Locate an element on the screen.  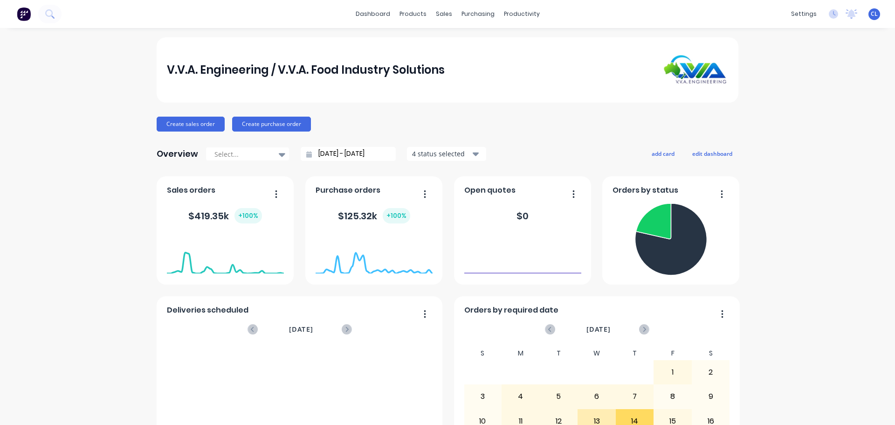
div: Overview is located at coordinates (177, 154).